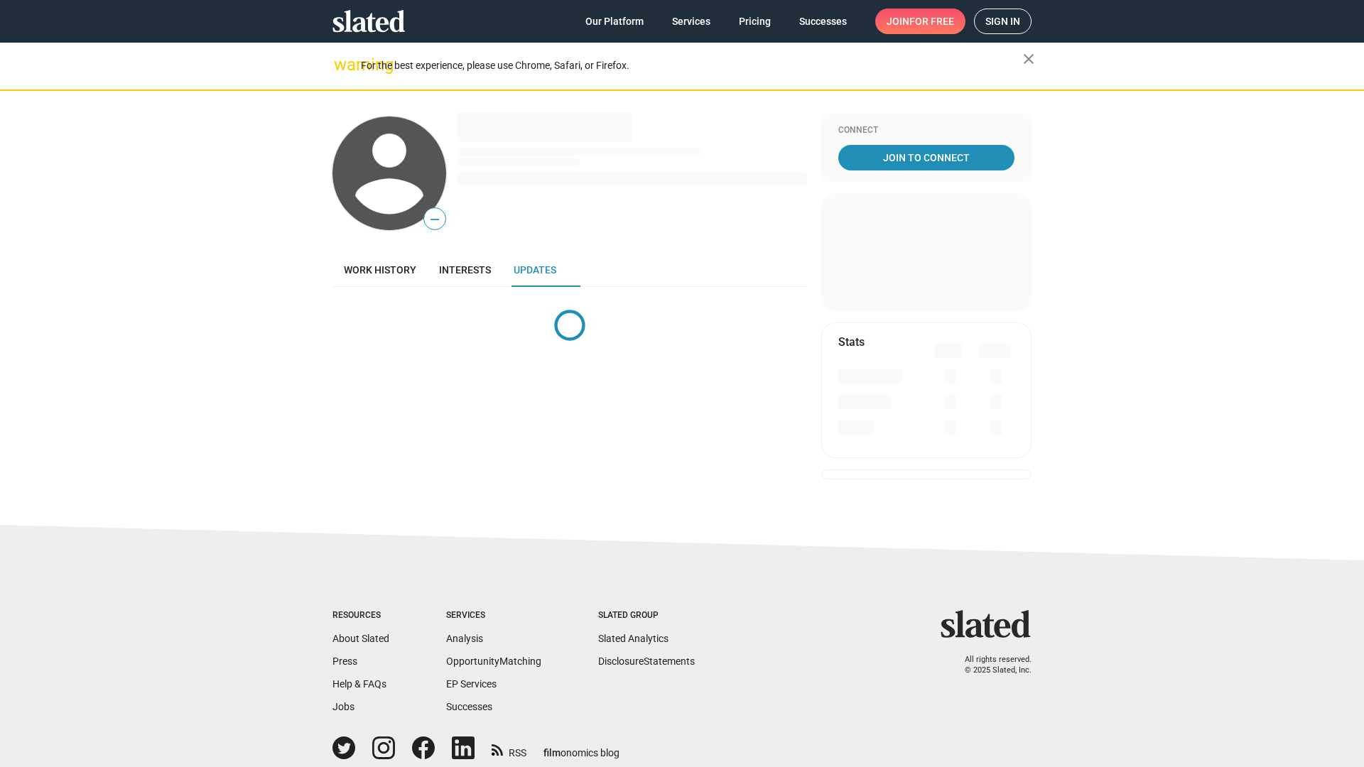  I want to click on span: Interests, so click(465, 270).